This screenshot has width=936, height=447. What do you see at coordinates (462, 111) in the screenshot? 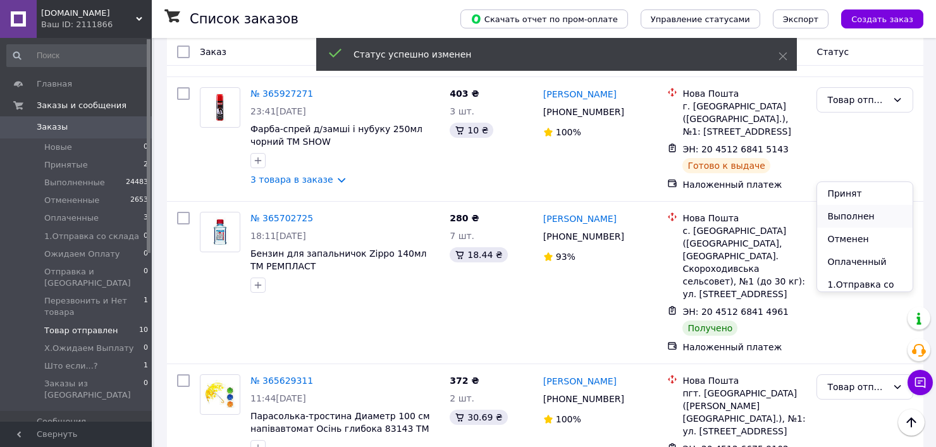
I see `span: 3 шт.` at bounding box center [462, 111].